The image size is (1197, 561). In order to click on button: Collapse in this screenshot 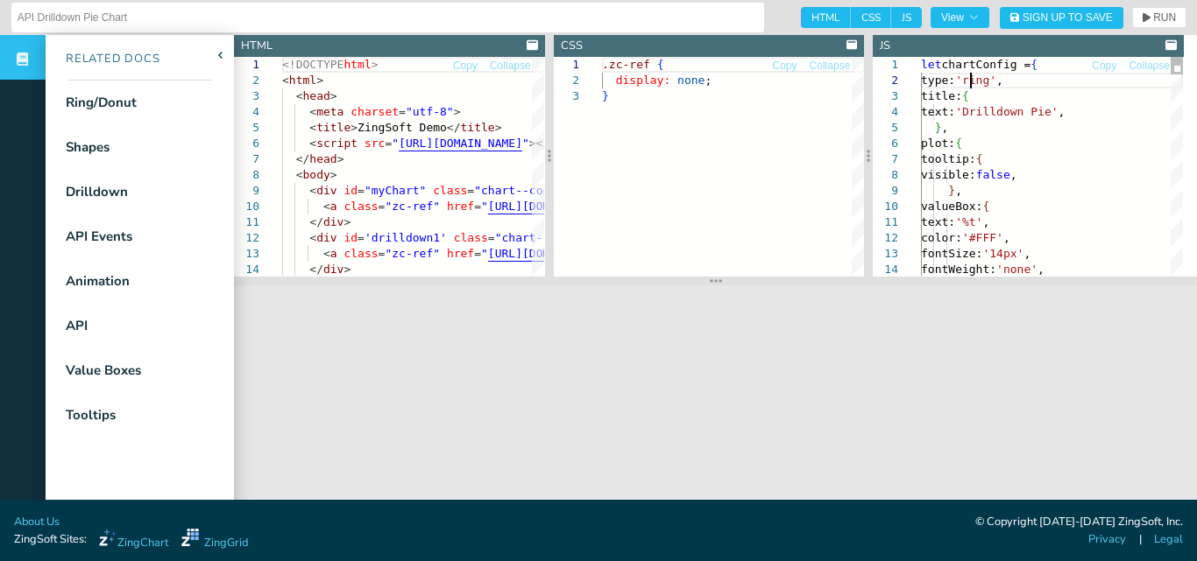, I will do `click(830, 66)`.